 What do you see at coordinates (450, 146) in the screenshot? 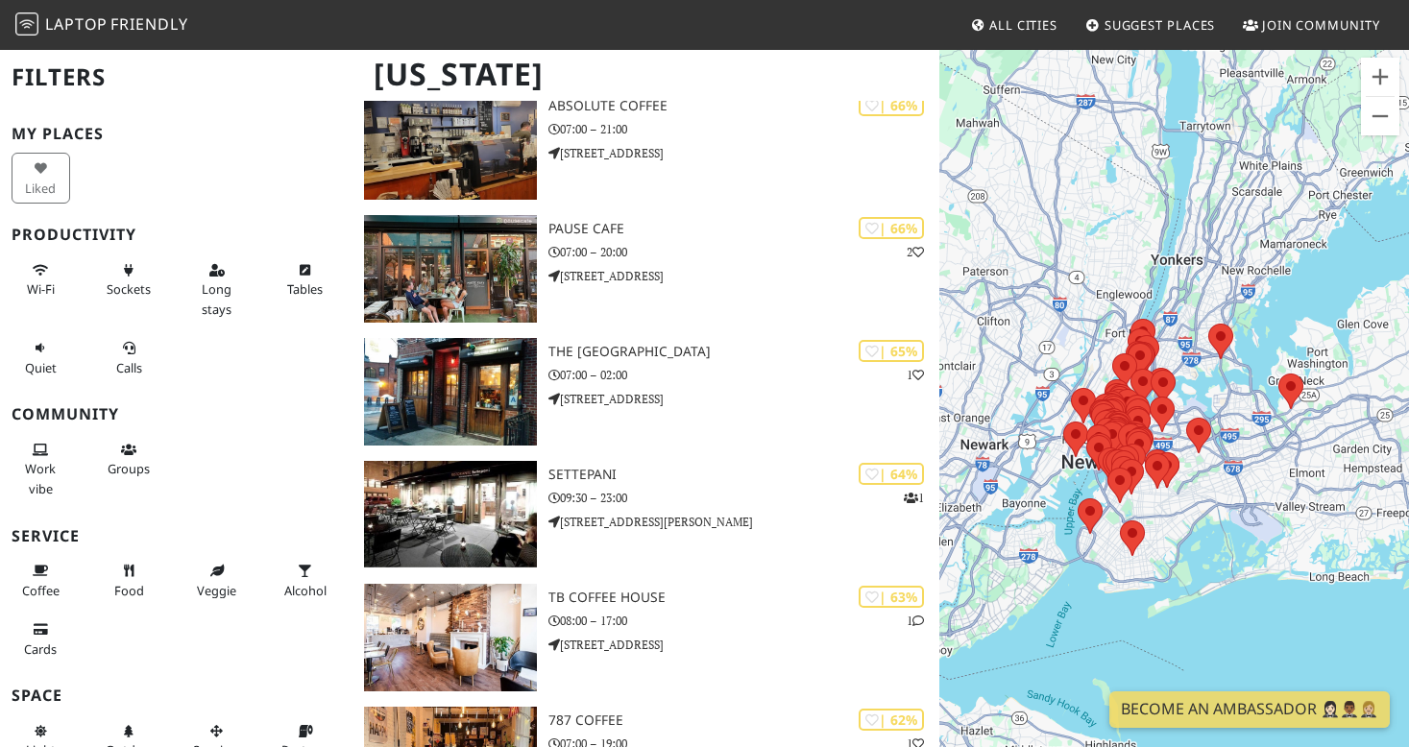
I see `img: Absolute Coffee` at bounding box center [450, 146].